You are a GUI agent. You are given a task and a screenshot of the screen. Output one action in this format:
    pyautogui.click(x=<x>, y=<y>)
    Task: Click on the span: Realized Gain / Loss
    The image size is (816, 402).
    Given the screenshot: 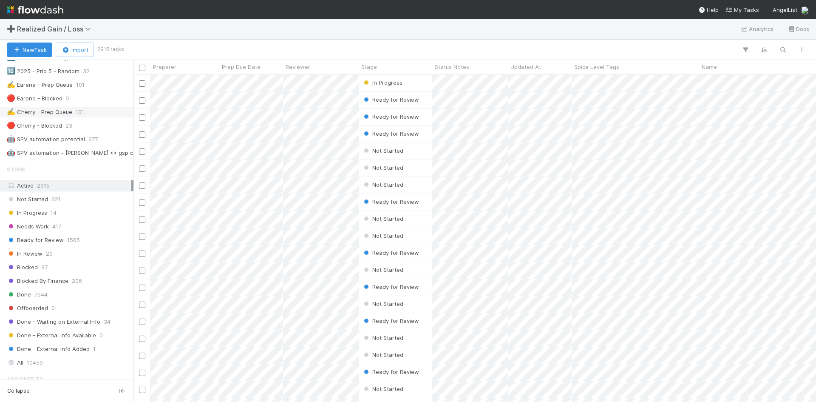 What is the action you would take?
    pyautogui.click(x=56, y=29)
    